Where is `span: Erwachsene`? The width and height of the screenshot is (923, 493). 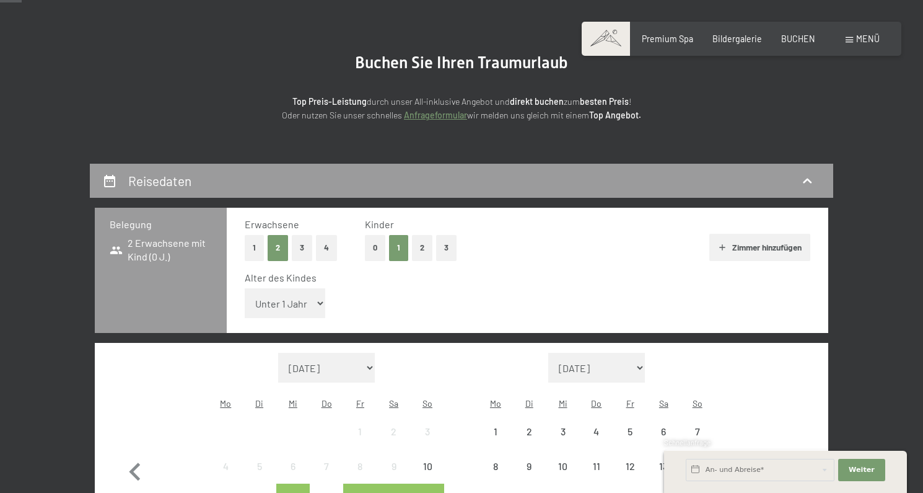
span: Erwachsene is located at coordinates (272, 224).